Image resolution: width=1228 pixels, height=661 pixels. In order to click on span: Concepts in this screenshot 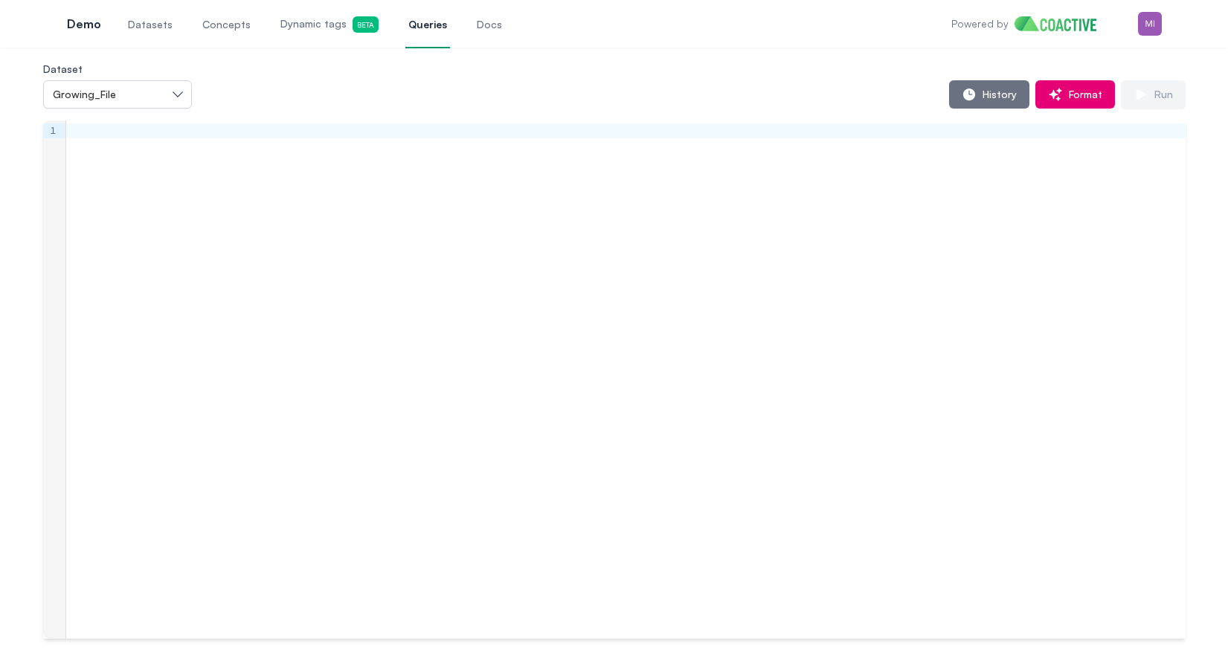, I will do `click(226, 25)`.